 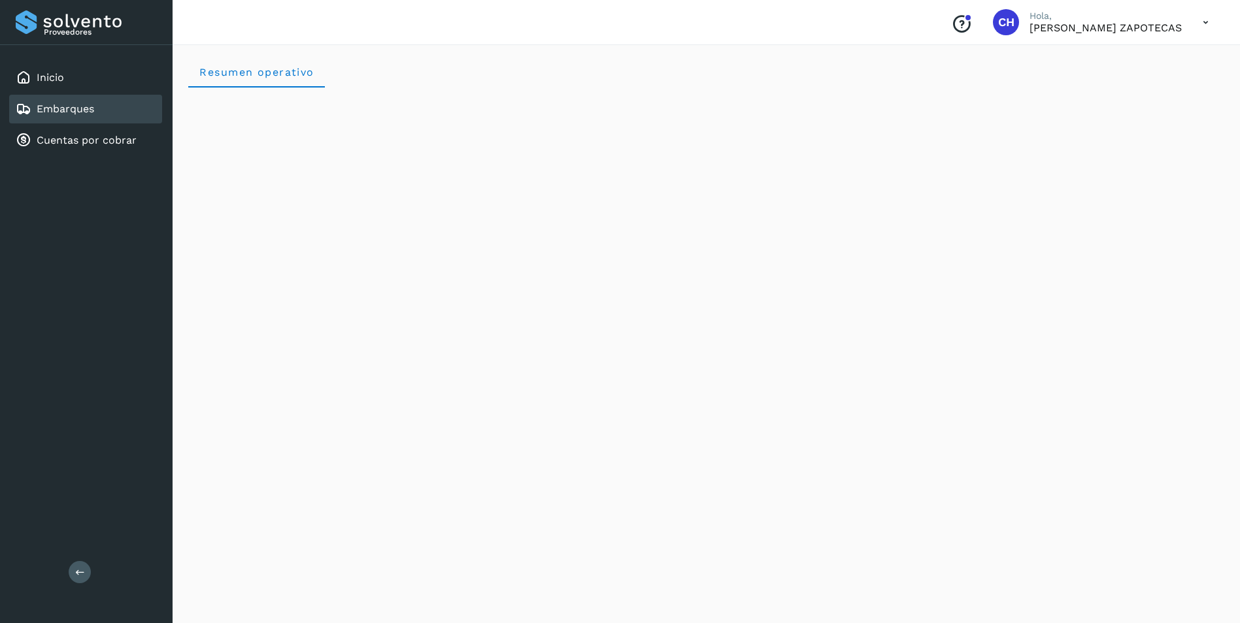 I want to click on p: Hola,, so click(x=1105, y=16).